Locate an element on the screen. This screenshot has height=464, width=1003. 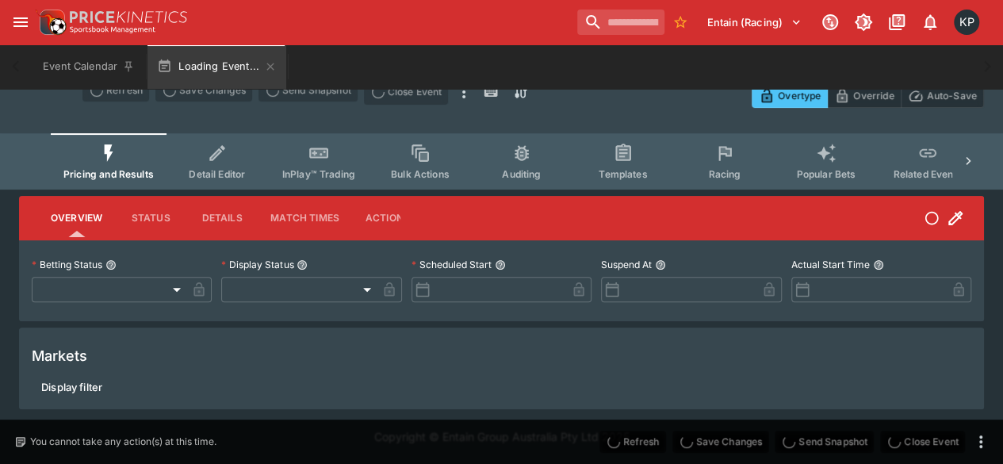
button: Actual Start Time is located at coordinates (878, 265).